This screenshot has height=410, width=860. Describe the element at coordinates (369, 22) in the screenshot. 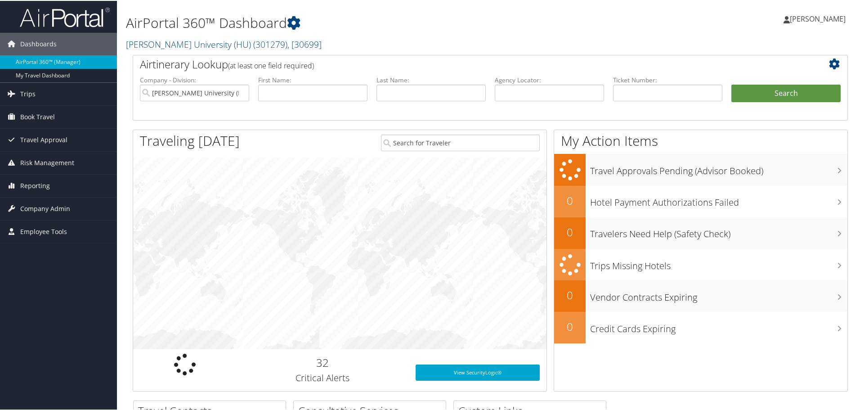

I see `h1: AirPortal 360™ Dashboard` at that location.